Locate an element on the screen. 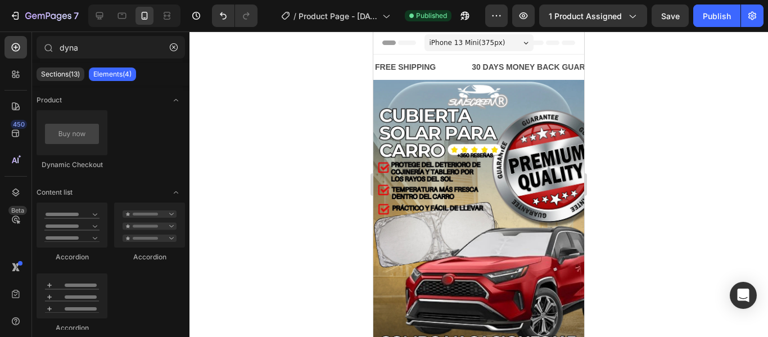 The image size is (768, 337). p: 7 is located at coordinates (76, 16).